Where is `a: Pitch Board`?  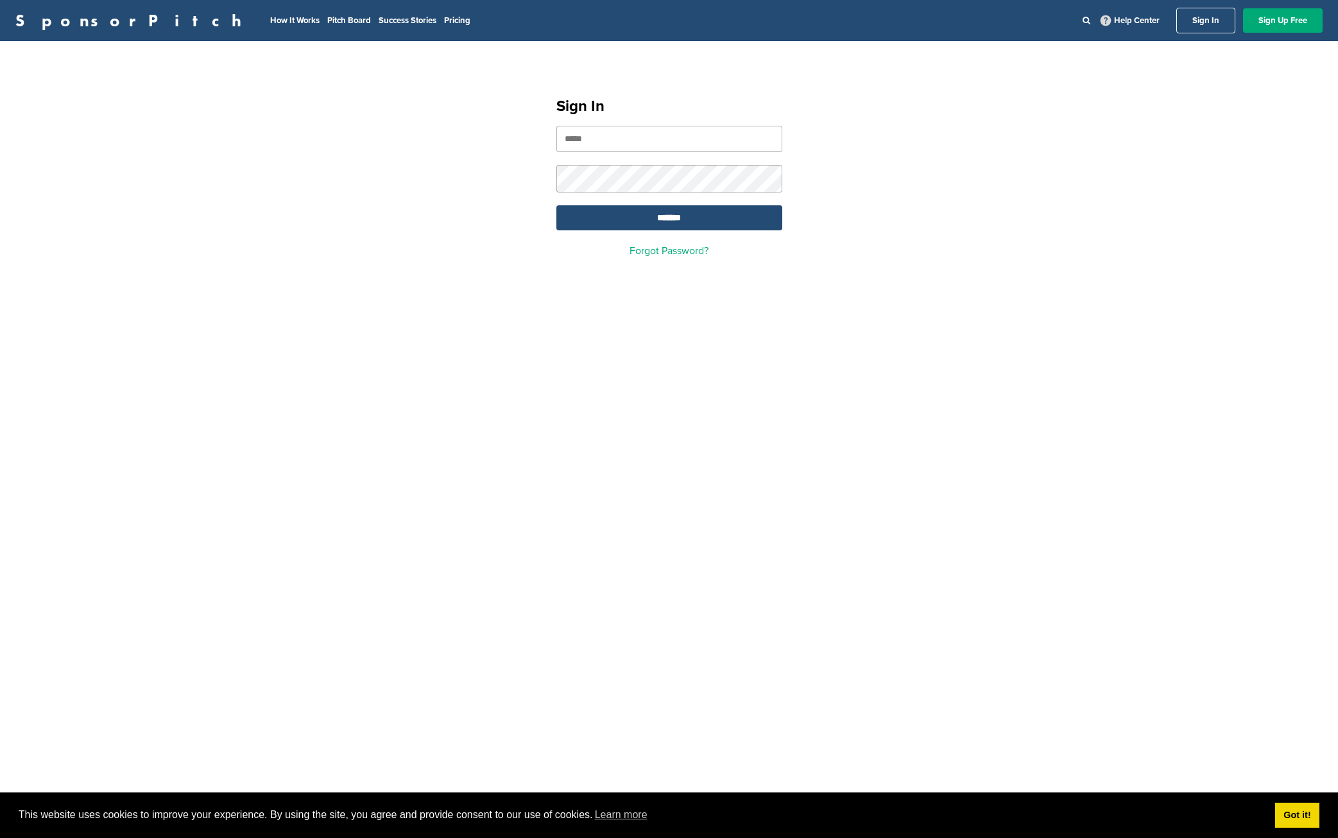
a: Pitch Board is located at coordinates (349, 21).